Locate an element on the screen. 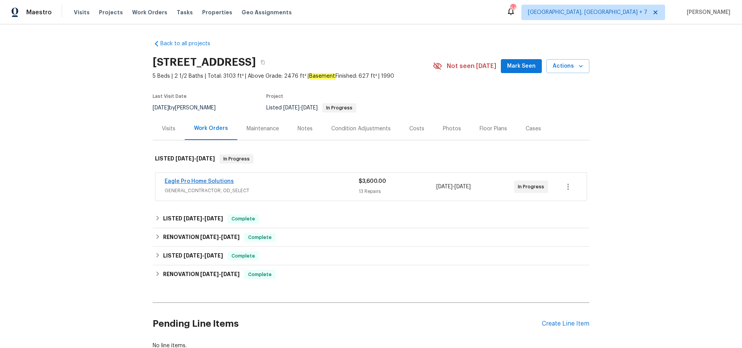  div: Photos is located at coordinates (451, 129).